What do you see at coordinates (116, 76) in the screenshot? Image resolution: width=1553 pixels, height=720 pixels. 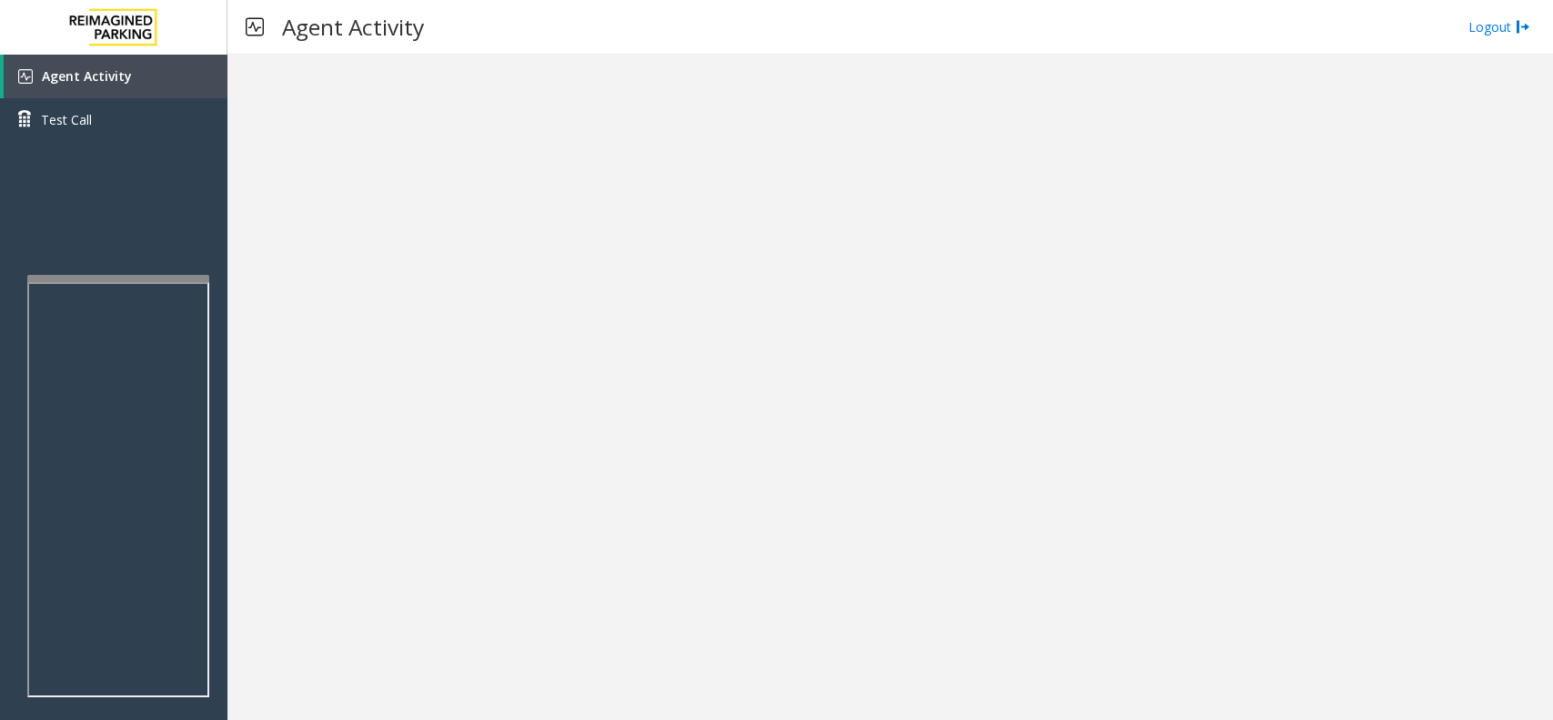 I see `a: Agent Activity` at bounding box center [116, 76].